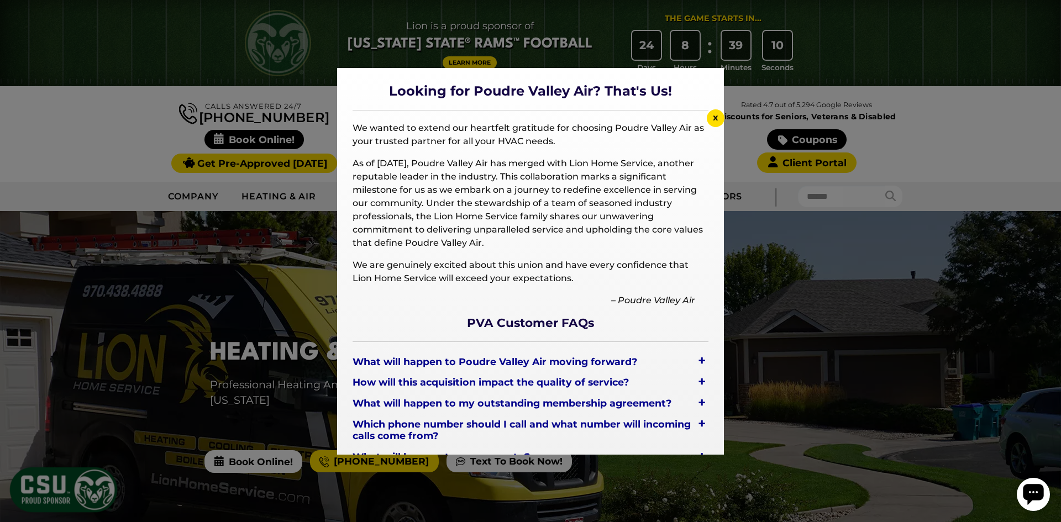 The image size is (1061, 522). I want to click on span: How will this acquisition impact the quality of service?, so click(492, 383).